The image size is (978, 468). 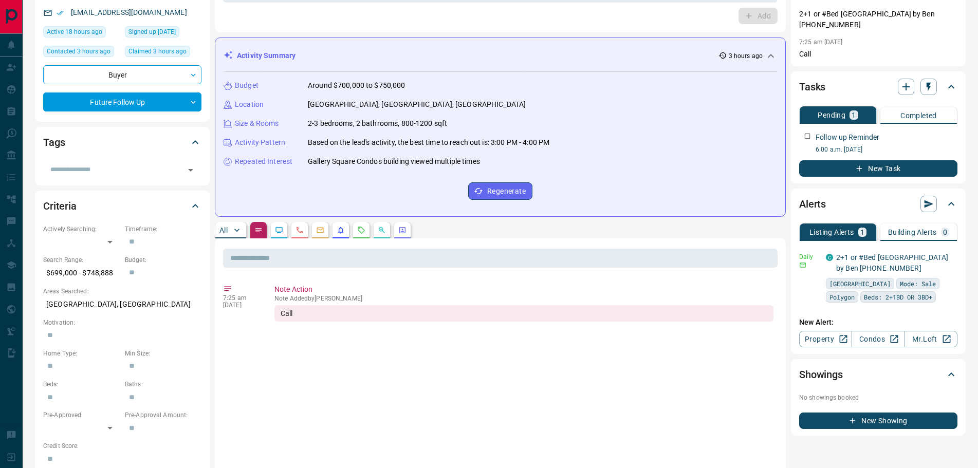 What do you see at coordinates (79, 51) in the screenshot?
I see `span: Contacted 3 hours ago` at bounding box center [79, 51].